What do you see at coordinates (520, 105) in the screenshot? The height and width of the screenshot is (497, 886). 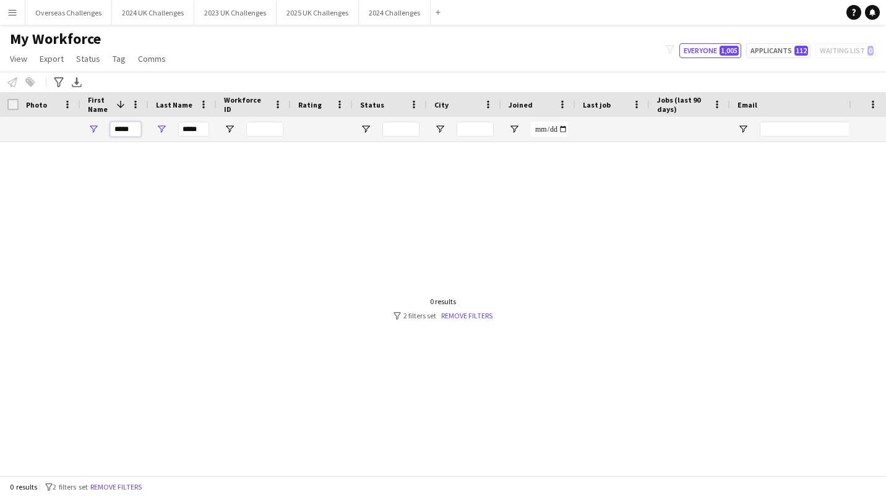 I see `span: Joined` at bounding box center [520, 105].